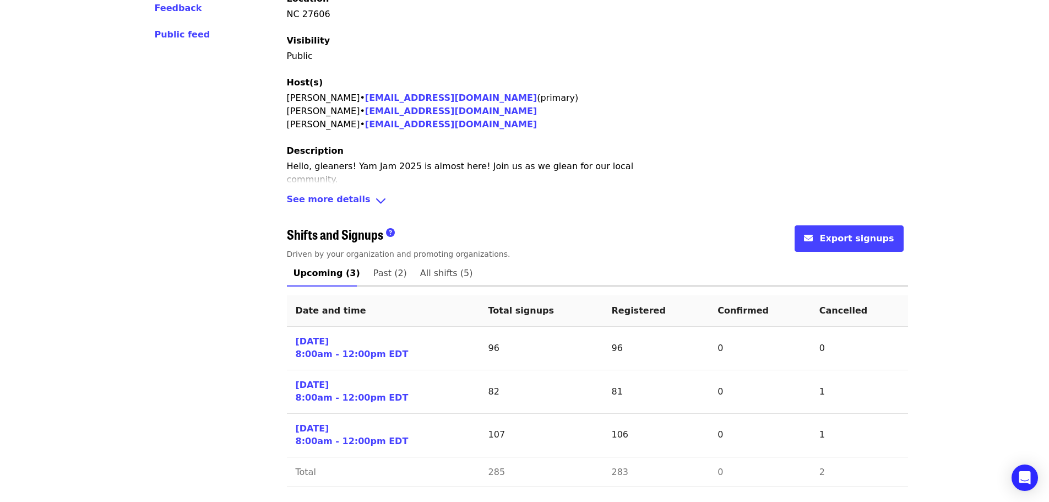 The width and height of the screenshot is (1049, 502). What do you see at coordinates (743, 310) in the screenshot?
I see `span: Confirmed` at bounding box center [743, 310].